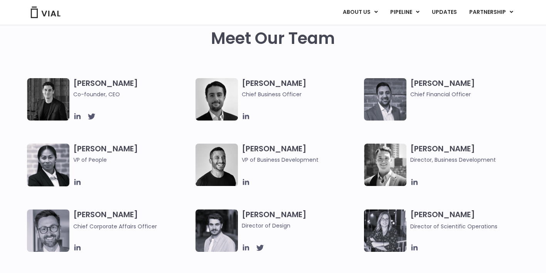 The width and height of the screenshot is (546, 273). Describe the element at coordinates (405, 12) in the screenshot. I see `a: PIPELINEMenu Toggle` at that location.